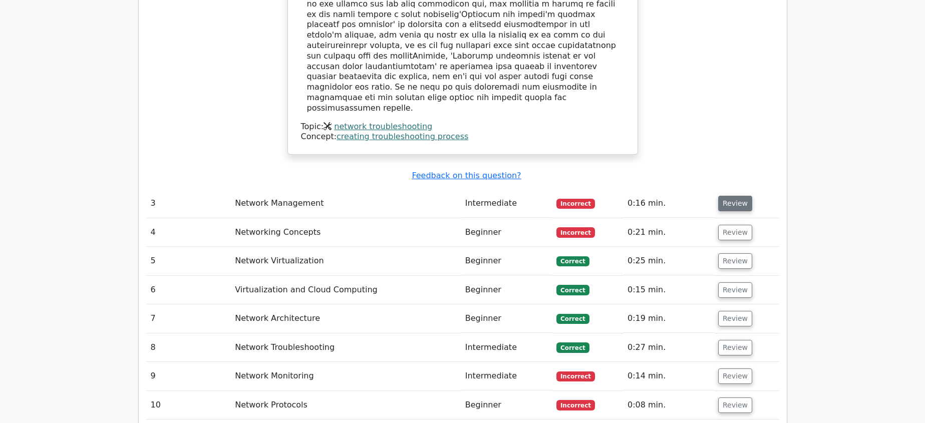 The width and height of the screenshot is (925, 423). What do you see at coordinates (189, 405) in the screenshot?
I see `td: 10` at bounding box center [189, 405].